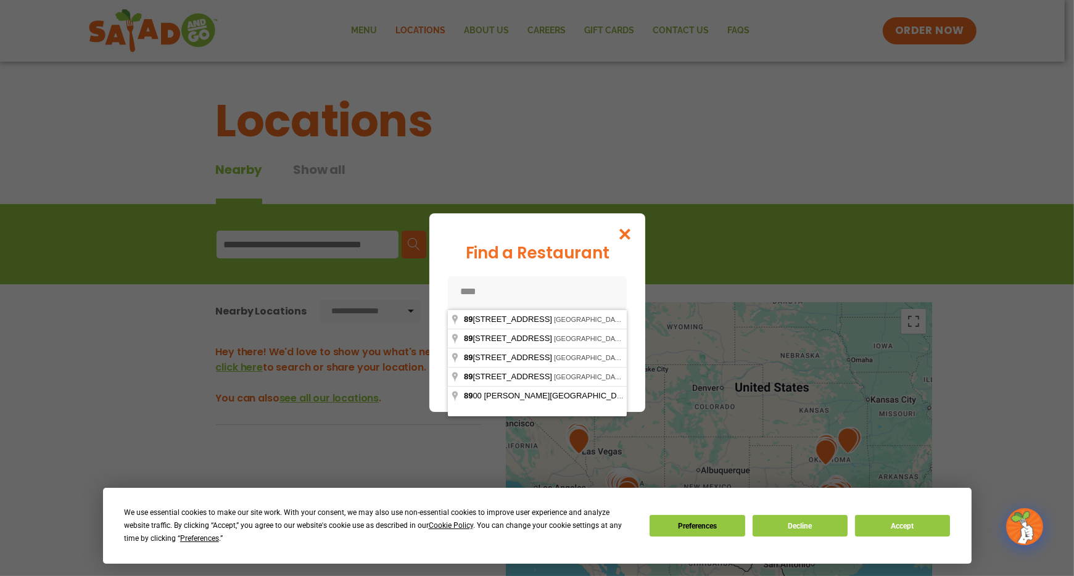 The height and width of the screenshot is (576, 1074). I want to click on button: Decline, so click(800, 526).